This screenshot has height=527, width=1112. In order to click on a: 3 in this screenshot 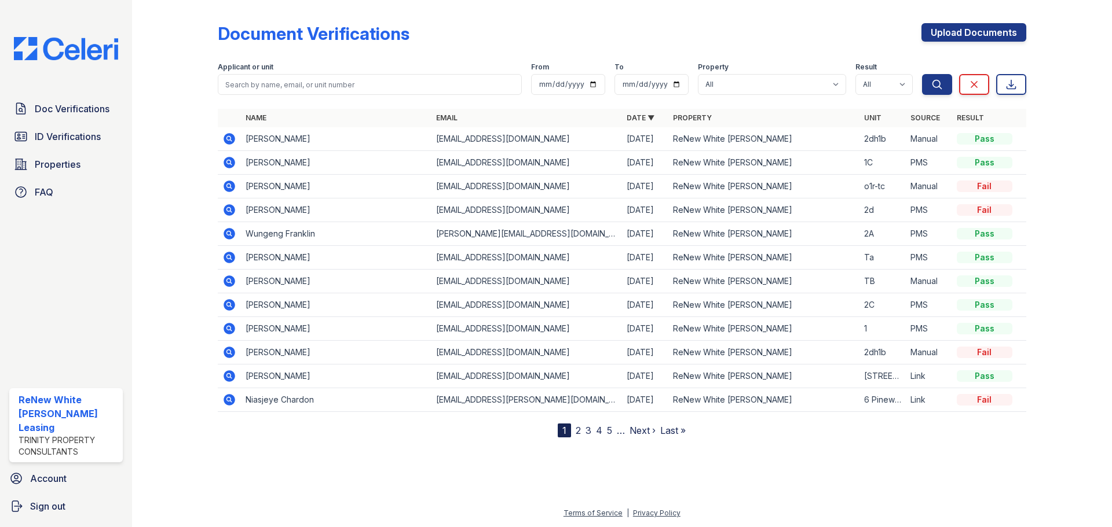, I will do `click(588, 431)`.